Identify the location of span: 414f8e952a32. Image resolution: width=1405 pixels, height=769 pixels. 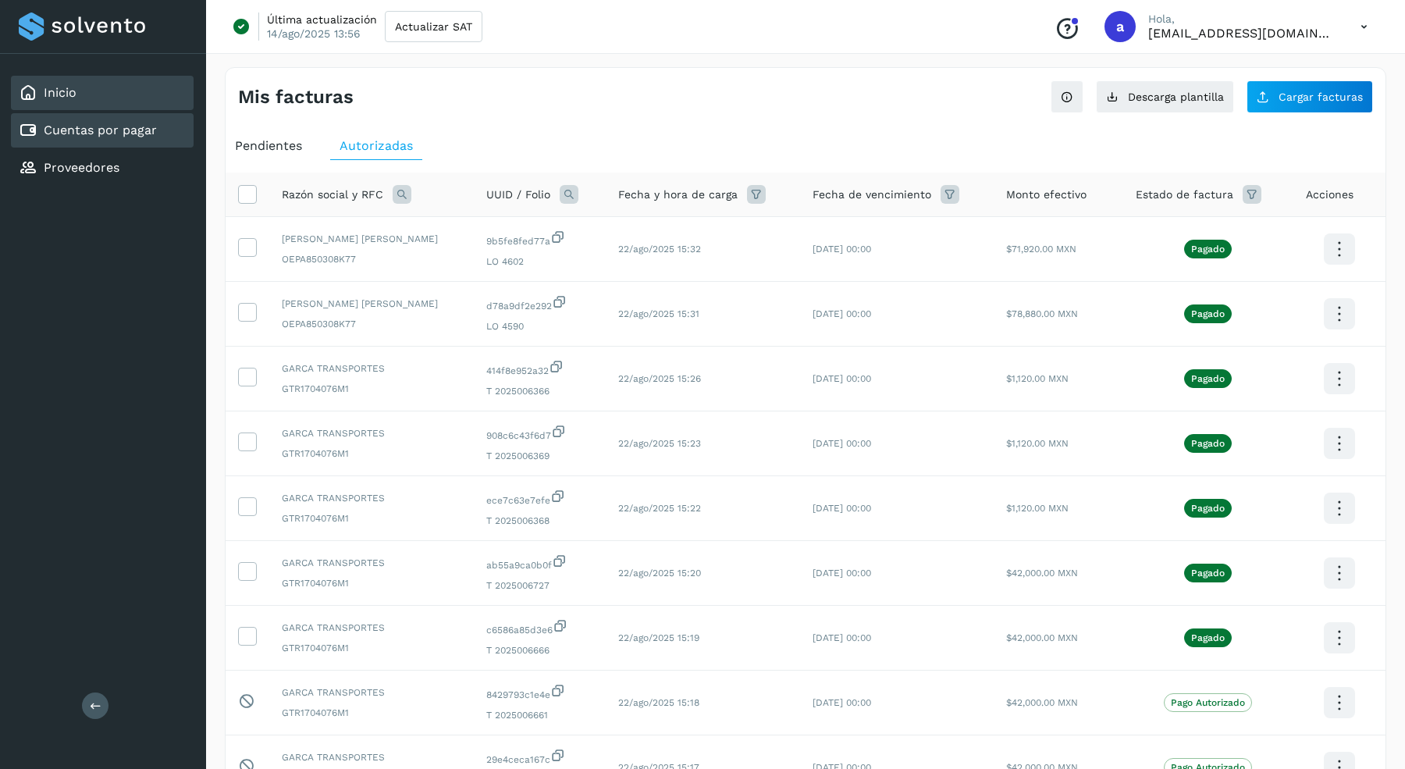
(539, 368).